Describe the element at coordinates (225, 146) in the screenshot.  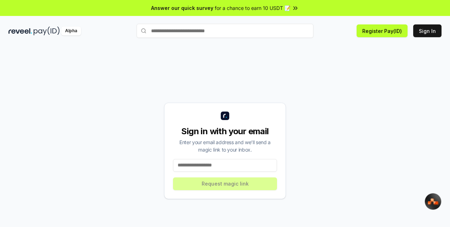
I see `div: Enter your email address and we’ll send a magic link to your inbox.` at that location.